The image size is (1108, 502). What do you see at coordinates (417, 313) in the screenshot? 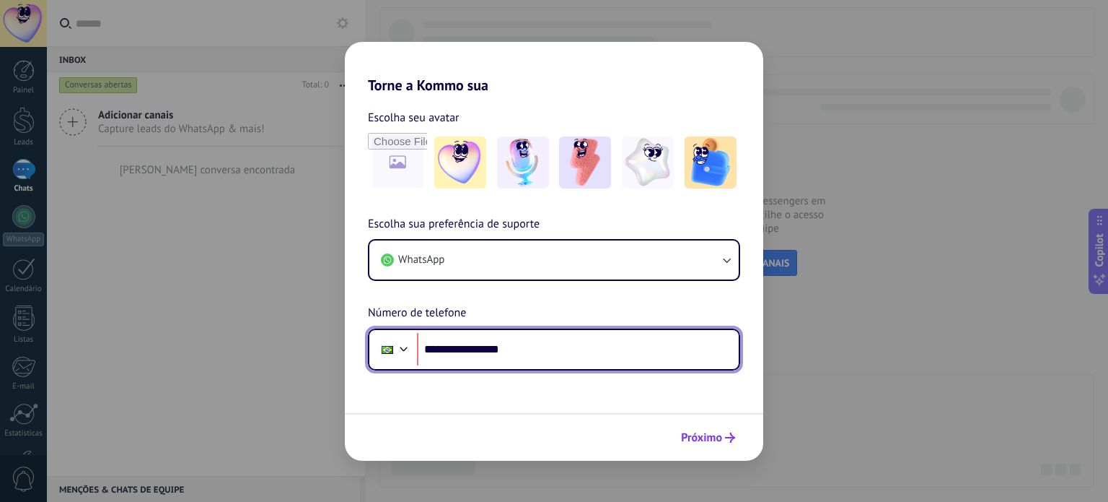
I see `span: Número de telefone` at bounding box center [417, 313].